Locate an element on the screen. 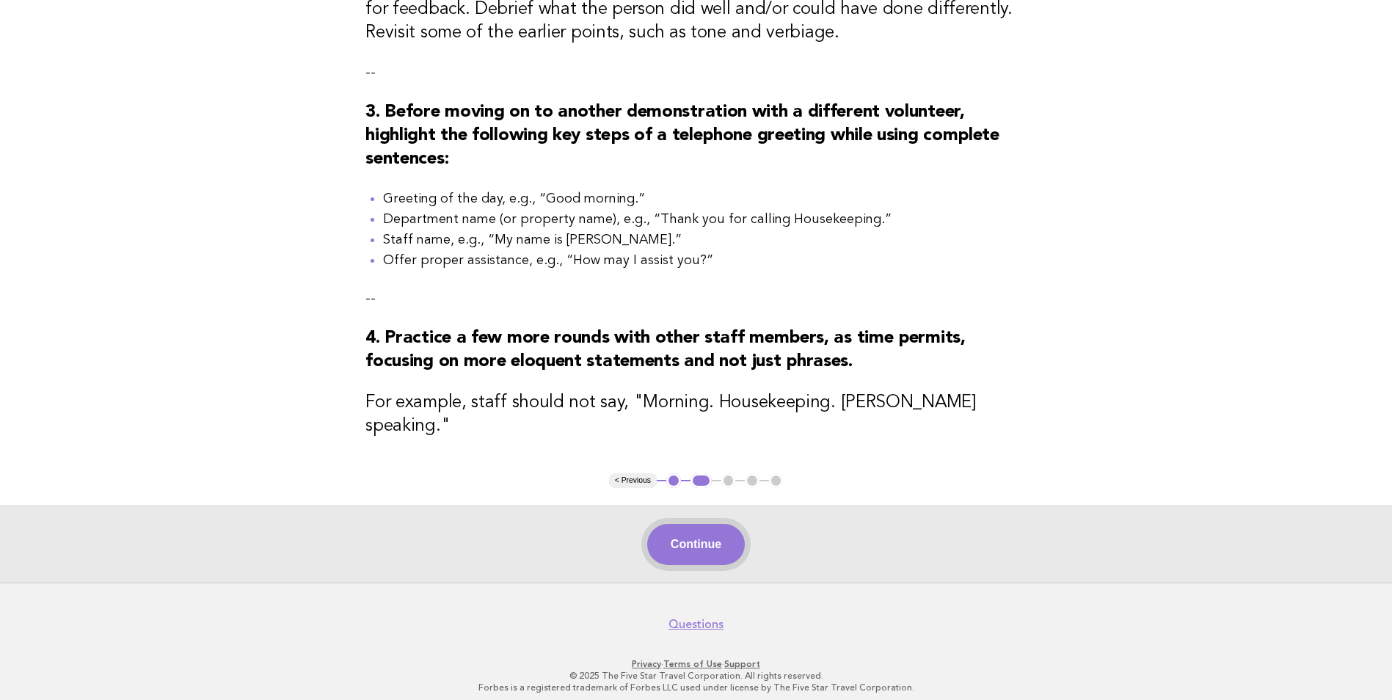 The height and width of the screenshot is (700, 1392). a: Terms of Use is located at coordinates (693, 664).